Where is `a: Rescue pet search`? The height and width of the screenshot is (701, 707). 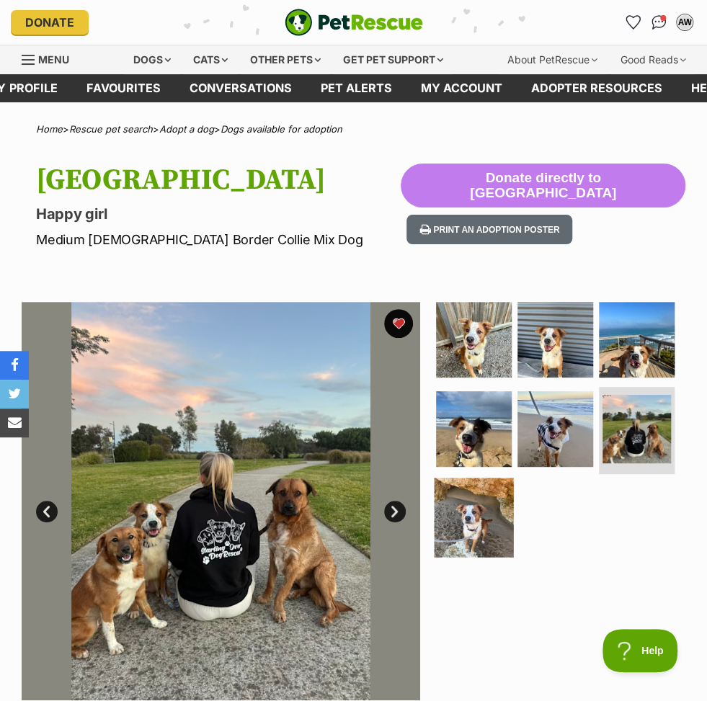
a: Rescue pet search is located at coordinates (111, 129).